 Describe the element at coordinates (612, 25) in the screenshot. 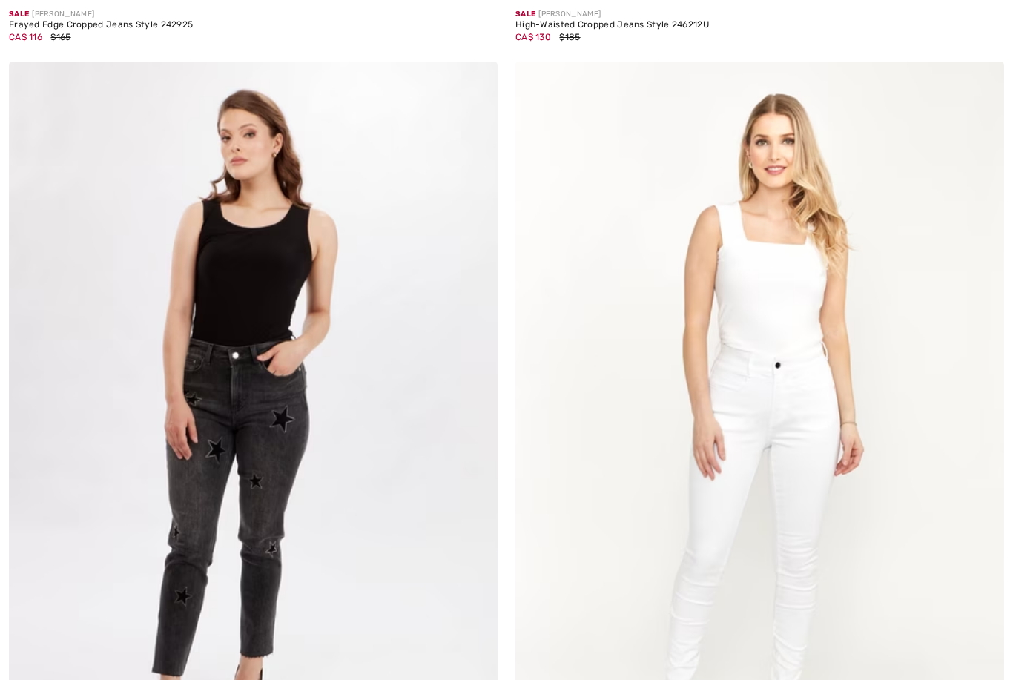

I see `div: High-Waisted Cropped Jeans Style 246212U` at that location.